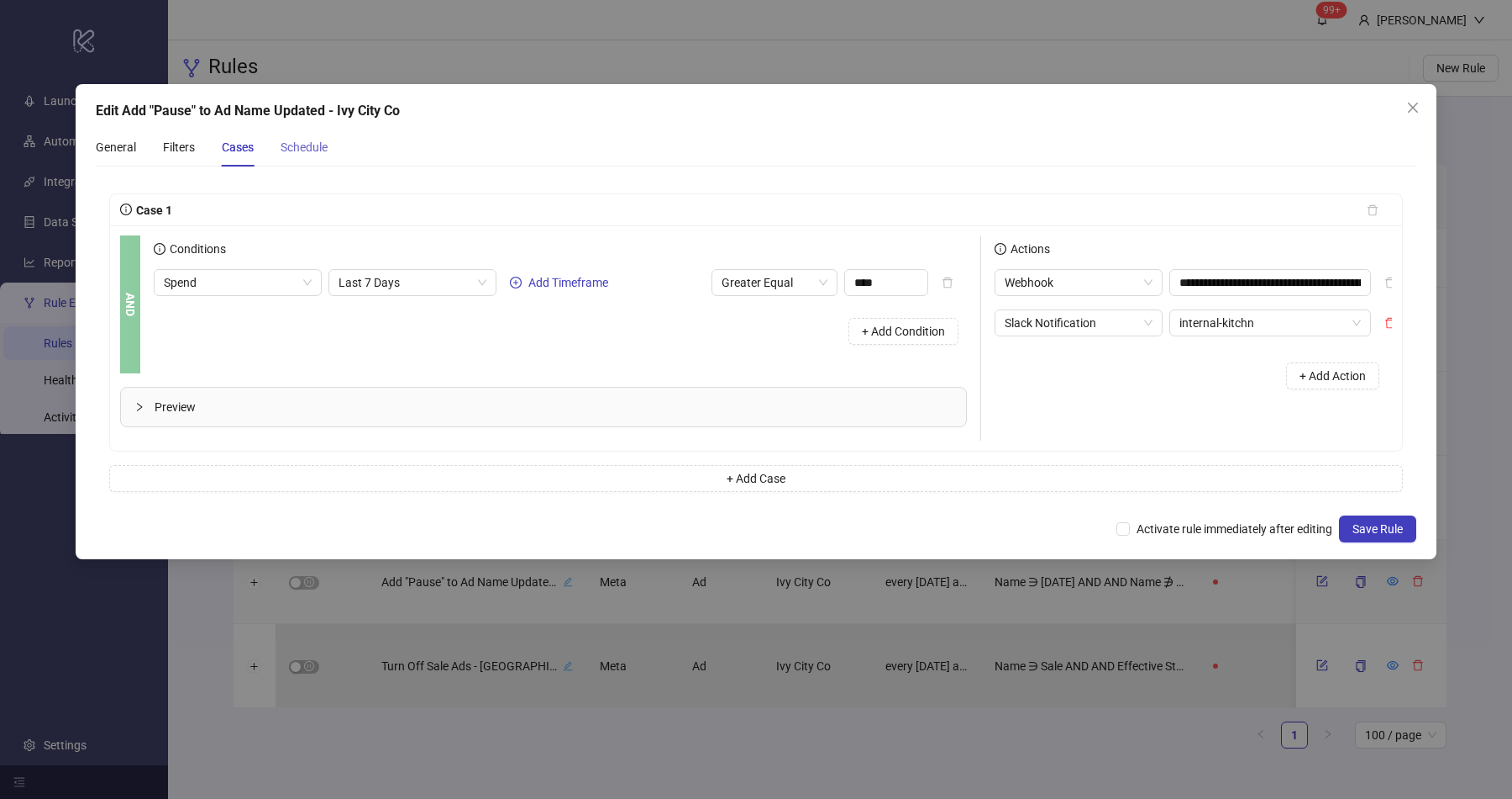 Image resolution: width=1512 pixels, height=799 pixels. Describe the element at coordinates (1270, 322) in the screenshot. I see `span: internal-kitchn` at that location.